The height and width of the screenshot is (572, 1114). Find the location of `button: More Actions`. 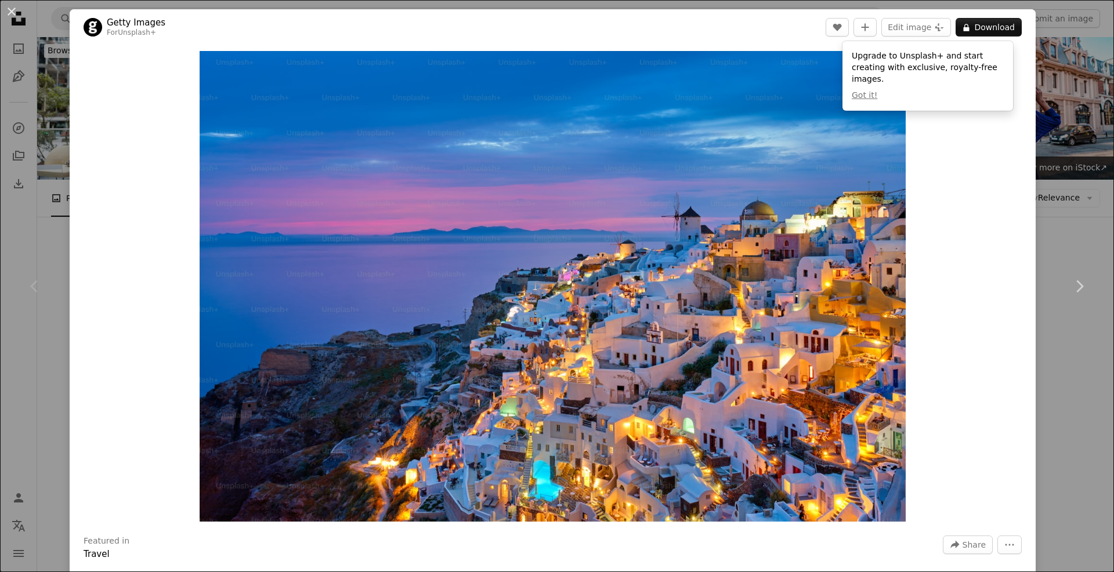

button: More Actions is located at coordinates (1009, 545).